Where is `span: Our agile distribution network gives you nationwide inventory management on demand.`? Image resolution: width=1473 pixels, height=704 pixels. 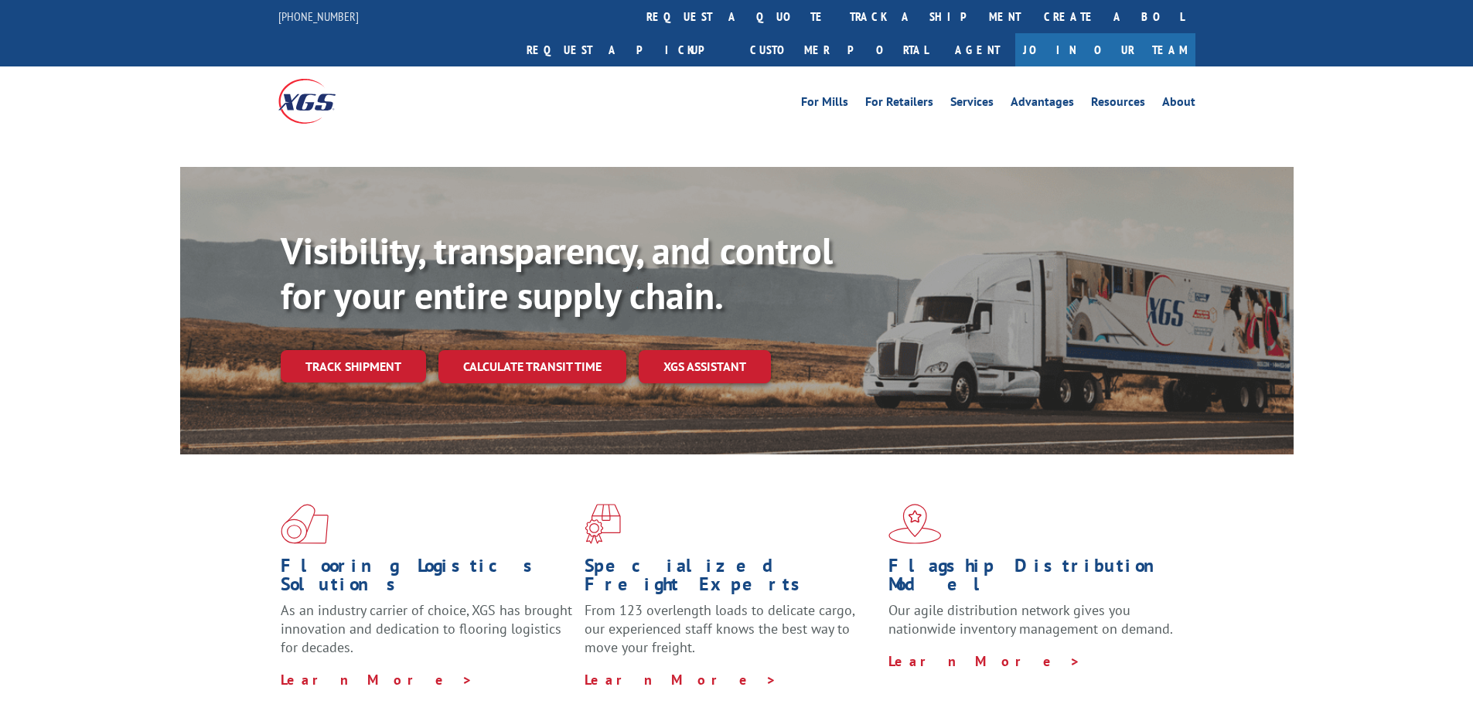
span: Our agile distribution network gives you nationwide inventory management on demand. is located at coordinates (1031, 619).